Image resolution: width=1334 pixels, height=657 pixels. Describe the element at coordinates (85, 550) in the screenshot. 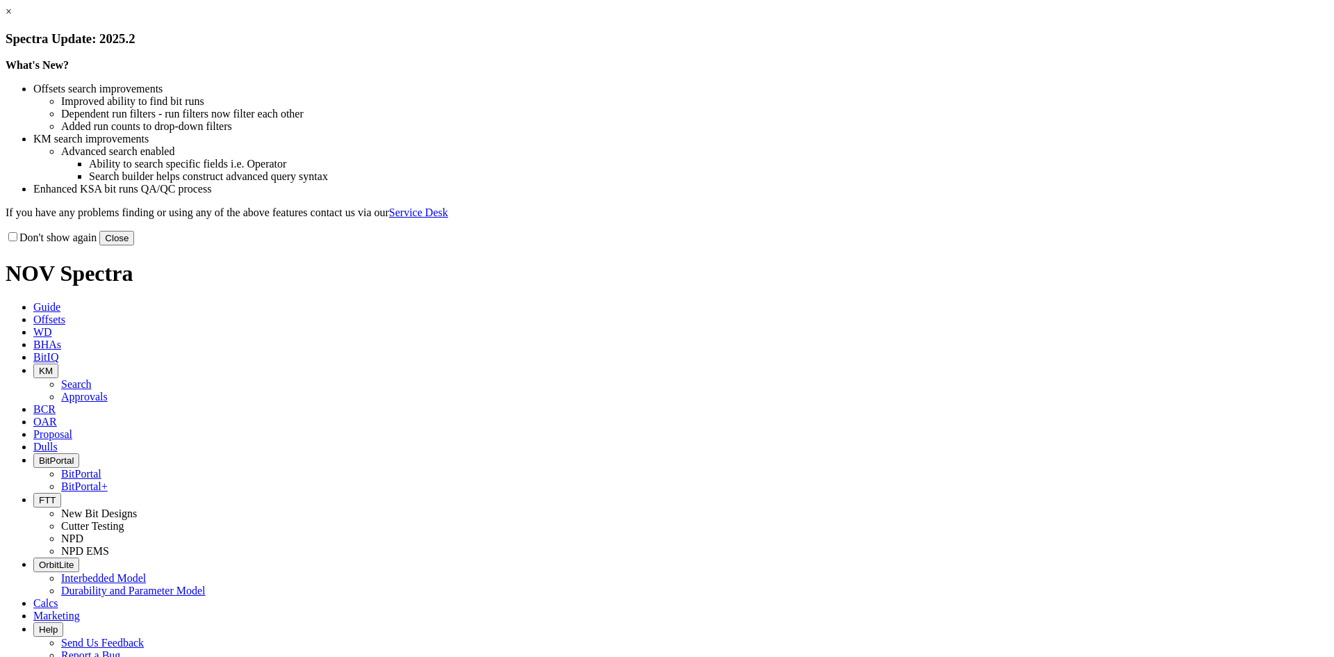

I see `a: NPD EMS` at that location.